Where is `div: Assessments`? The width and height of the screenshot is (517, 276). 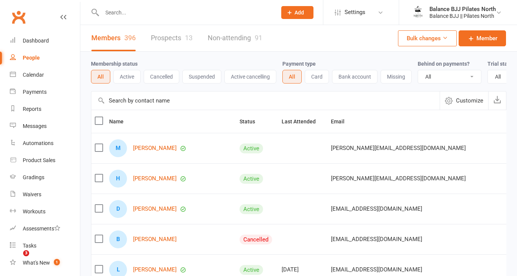
div: Assessments is located at coordinates (41, 228).